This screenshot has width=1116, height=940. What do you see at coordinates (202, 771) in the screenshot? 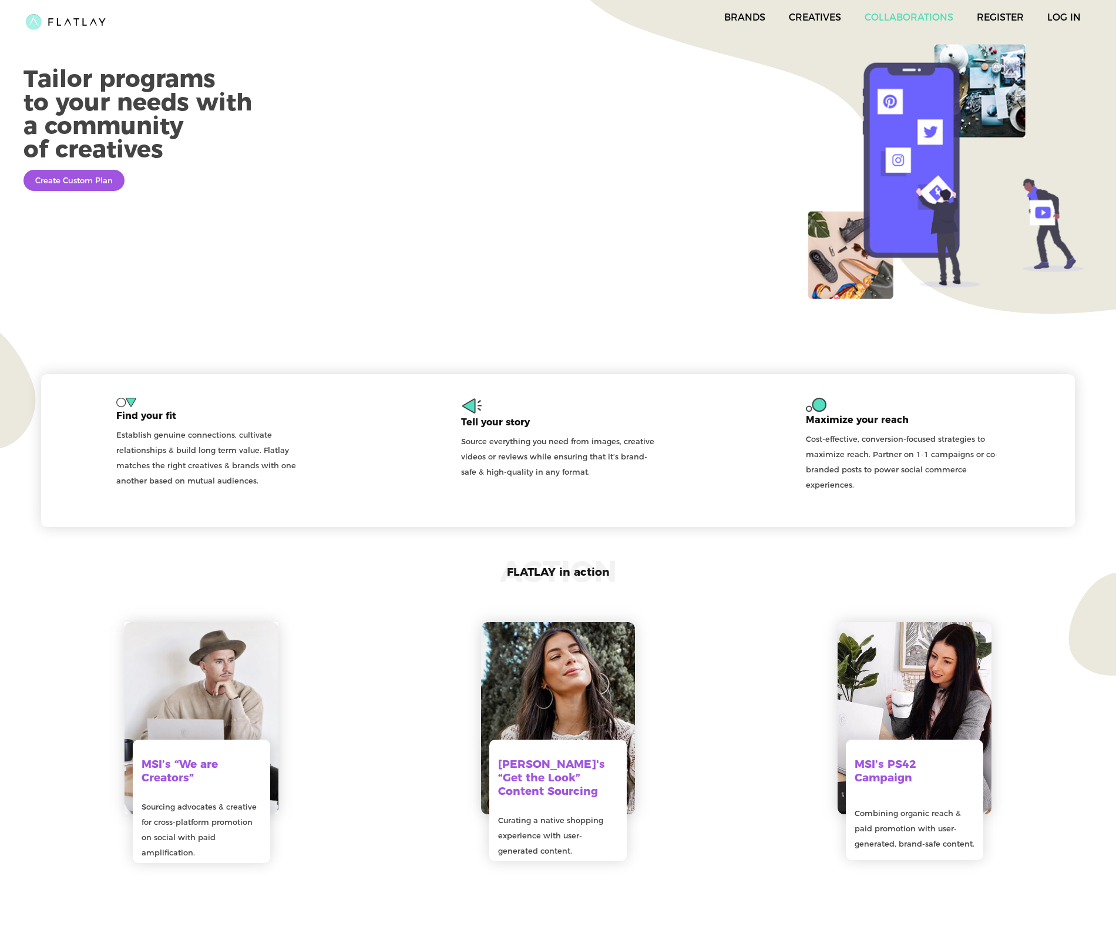
I see `h3: MSI’s “We are Creators”` at bounding box center [202, 771].